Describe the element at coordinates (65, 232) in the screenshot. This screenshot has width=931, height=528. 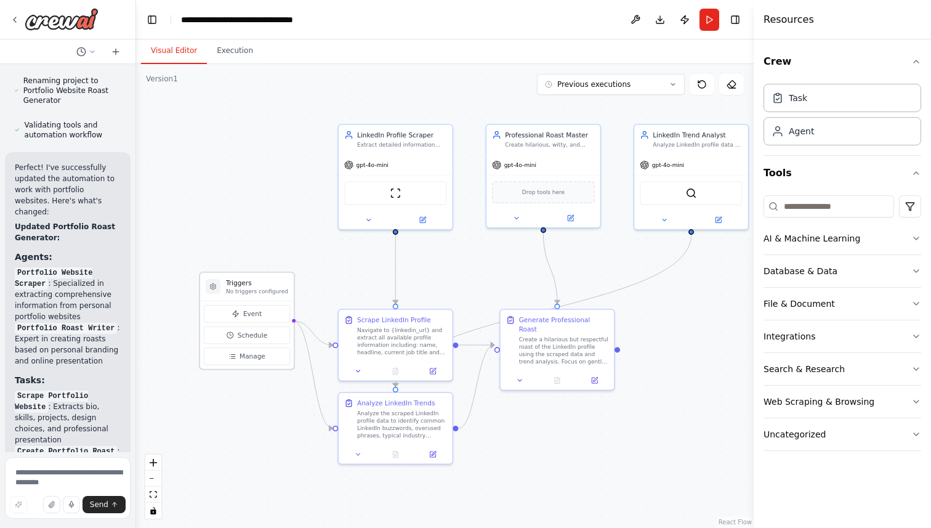
I see `strong: Updated Portfolio Roast Generator:` at that location.